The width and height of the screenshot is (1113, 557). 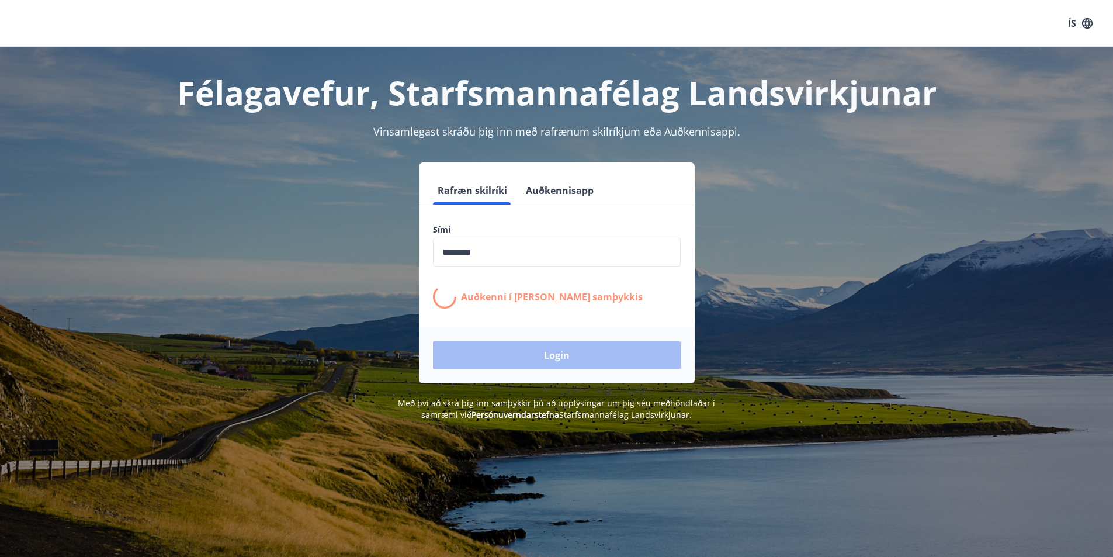 What do you see at coordinates (515, 414) in the screenshot?
I see `a: Persónuverndarstefna` at bounding box center [515, 414].